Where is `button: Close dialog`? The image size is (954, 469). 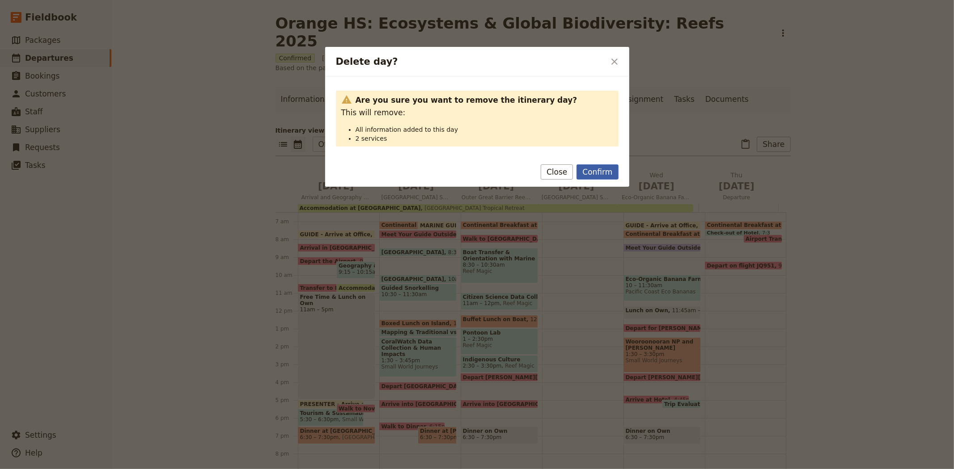 button: Close dialog is located at coordinates (614, 62).